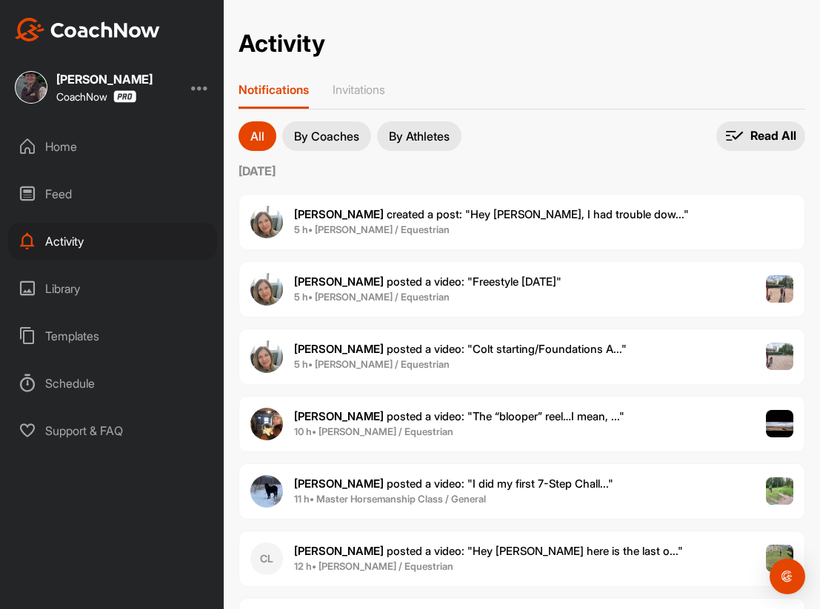 The width and height of the screenshot is (820, 609). Describe the element at coordinates (281, 44) in the screenshot. I see `h2: Activity` at that location.